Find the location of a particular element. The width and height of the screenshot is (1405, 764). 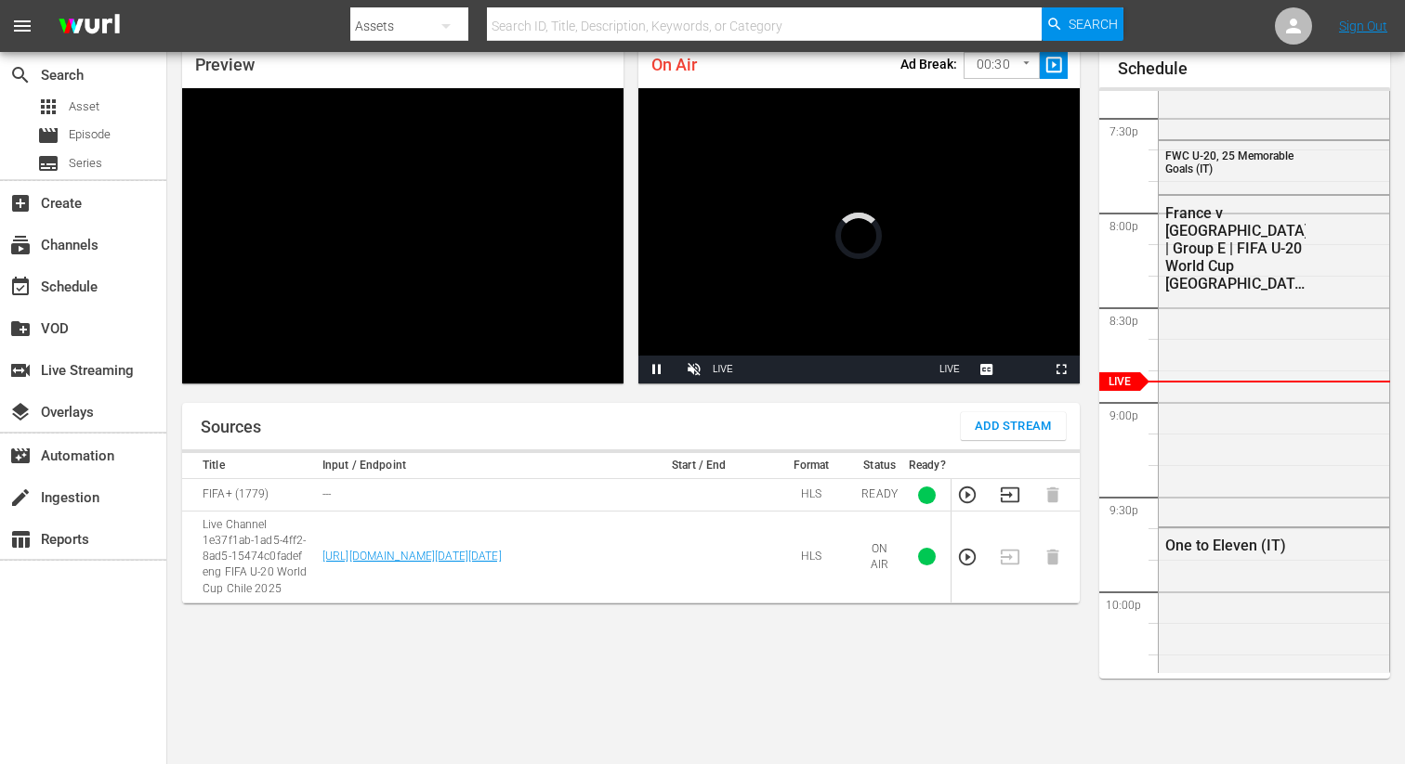

span: Live Streaming is located at coordinates (20, 371).